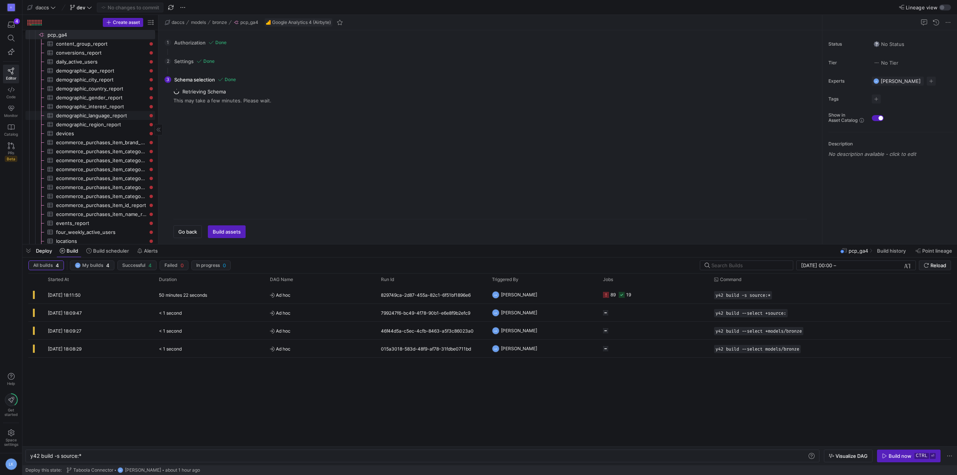 The image size is (957, 475). I want to click on button: Help, so click(11, 379).